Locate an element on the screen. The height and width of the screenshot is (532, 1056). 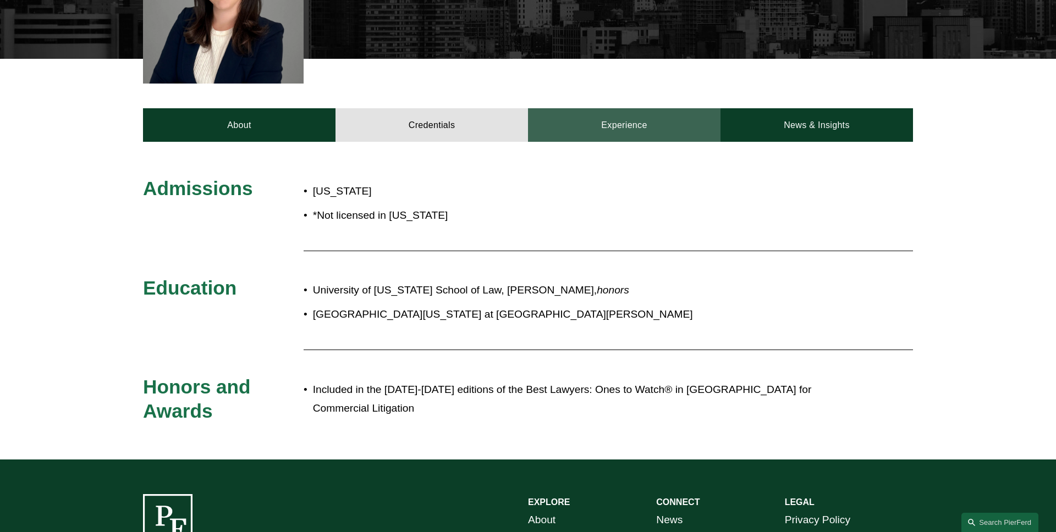
a: Search this site is located at coordinates (1000, 523).